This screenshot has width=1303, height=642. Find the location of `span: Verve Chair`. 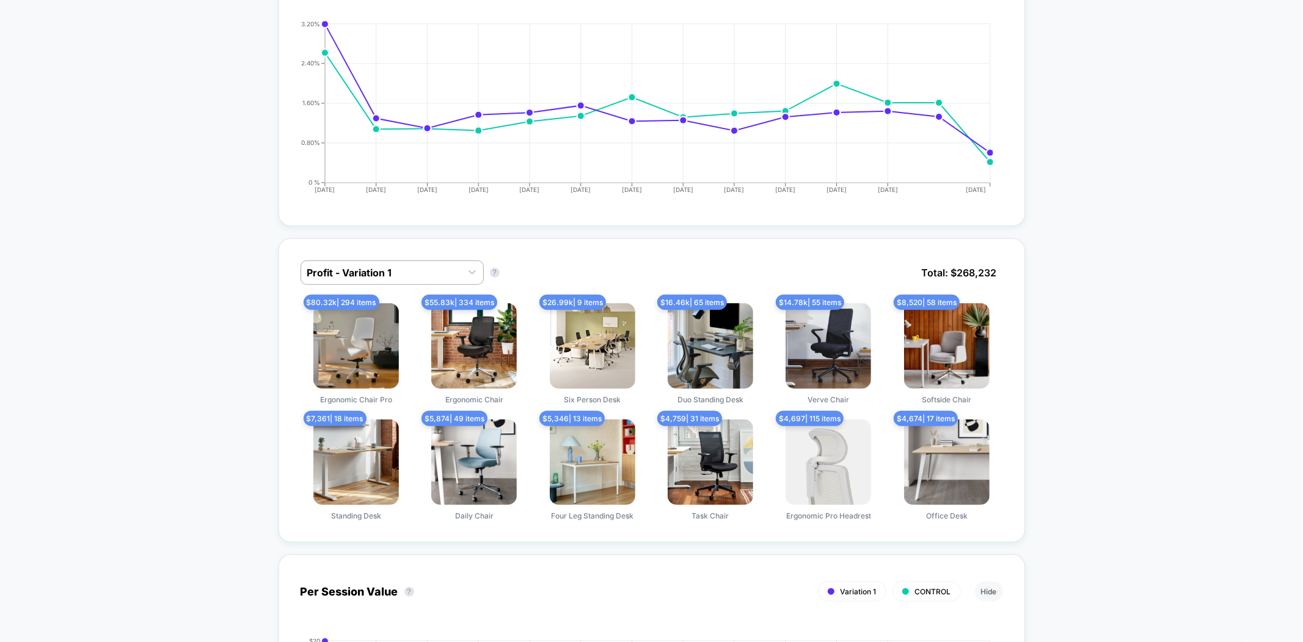

span: Verve Chair is located at coordinates (829, 399).